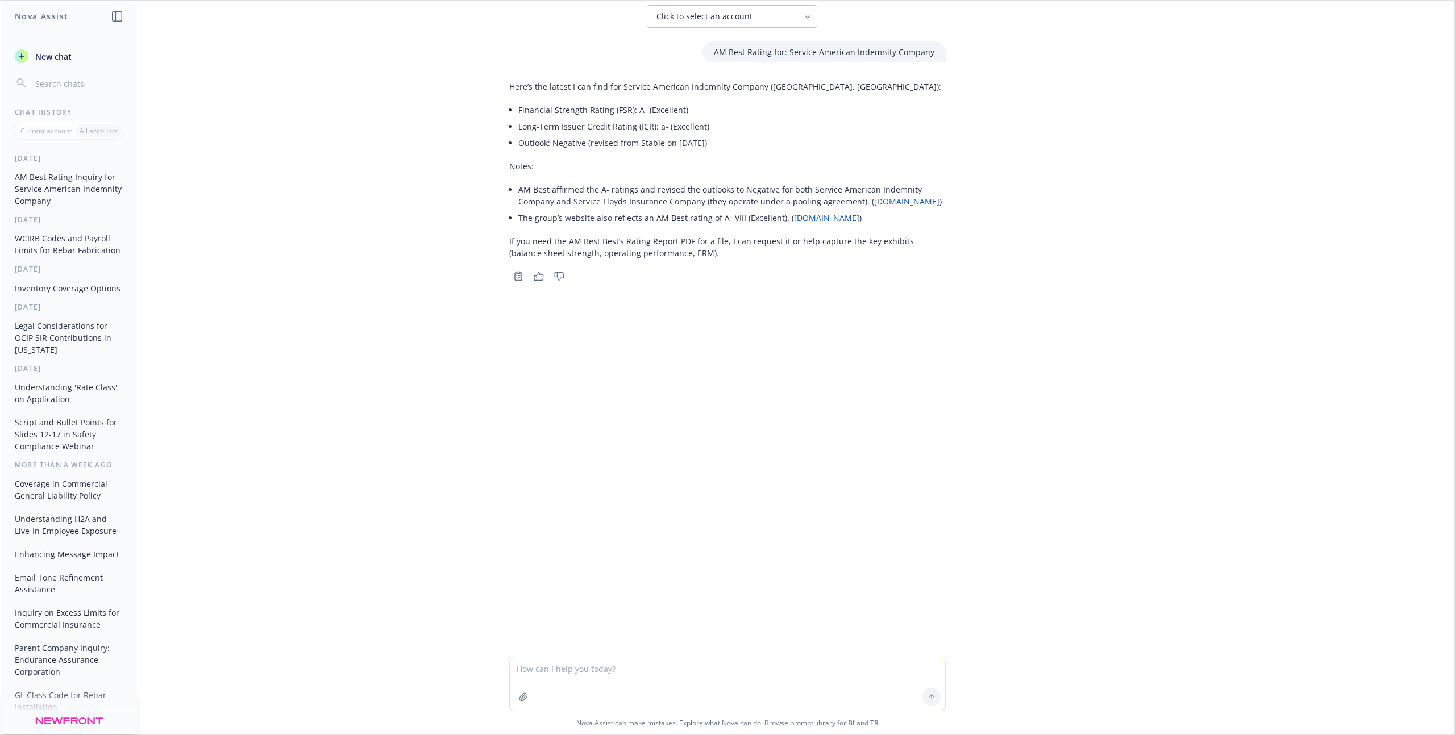  I want to click on button: Understanding H2A and Live-In Employee Exposure, so click(69, 525).